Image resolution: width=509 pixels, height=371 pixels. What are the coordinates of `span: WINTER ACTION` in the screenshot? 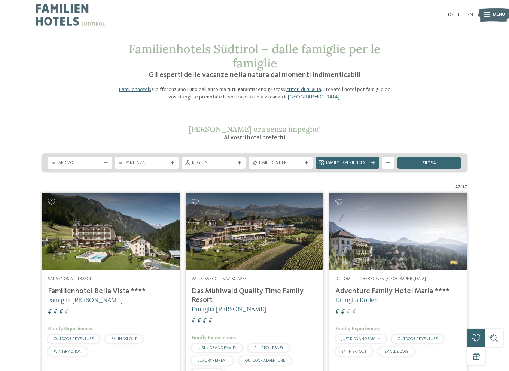 It's located at (68, 351).